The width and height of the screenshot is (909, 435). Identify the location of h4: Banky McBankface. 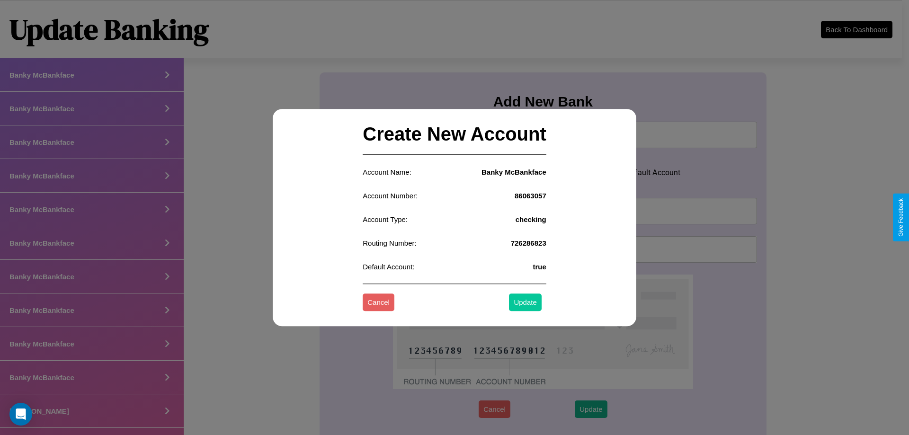
(513, 172).